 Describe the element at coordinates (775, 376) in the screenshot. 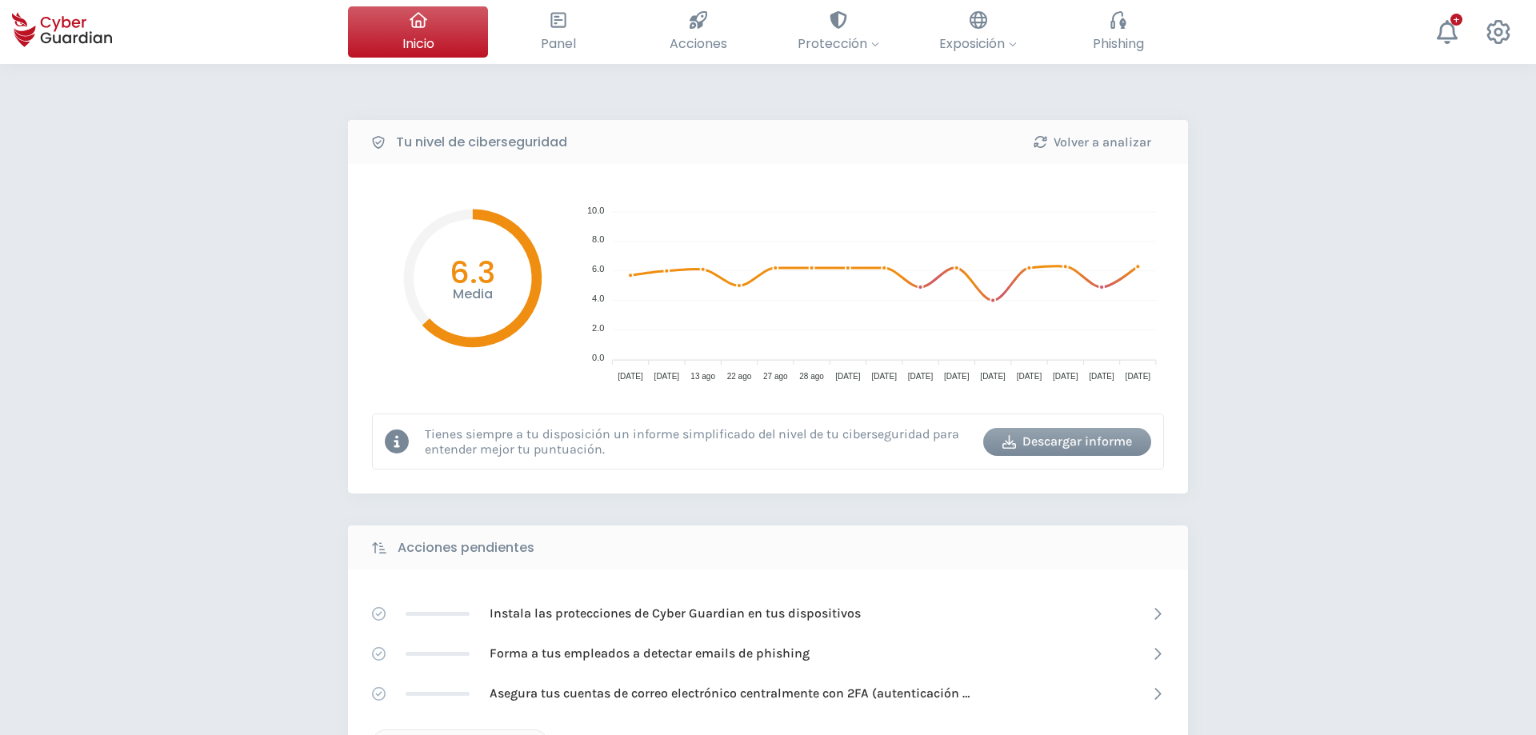

I see `tspan: 27 ago` at that location.